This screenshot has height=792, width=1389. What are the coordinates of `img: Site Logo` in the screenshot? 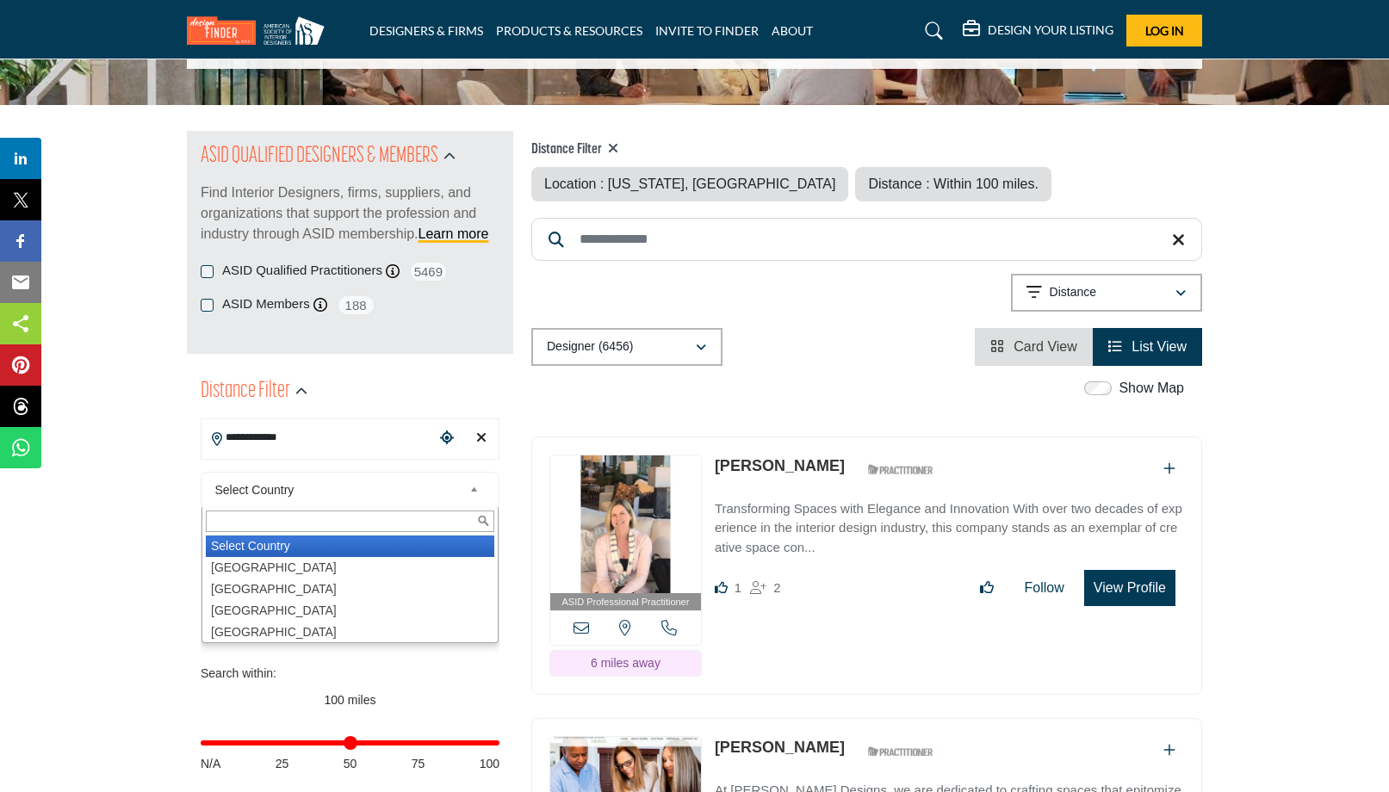 It's located at (260, 30).